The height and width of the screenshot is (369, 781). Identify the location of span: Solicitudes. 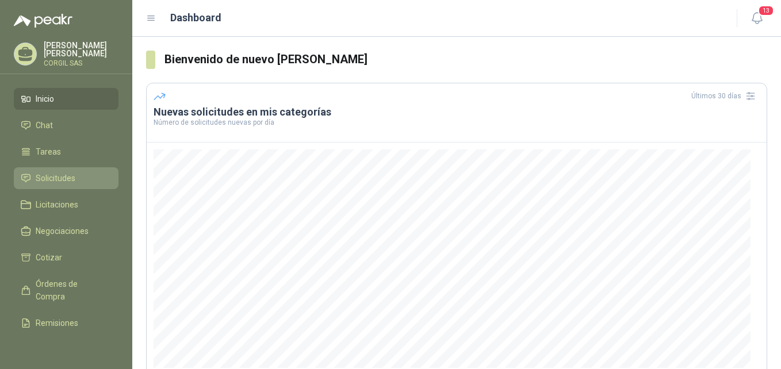
(55, 178).